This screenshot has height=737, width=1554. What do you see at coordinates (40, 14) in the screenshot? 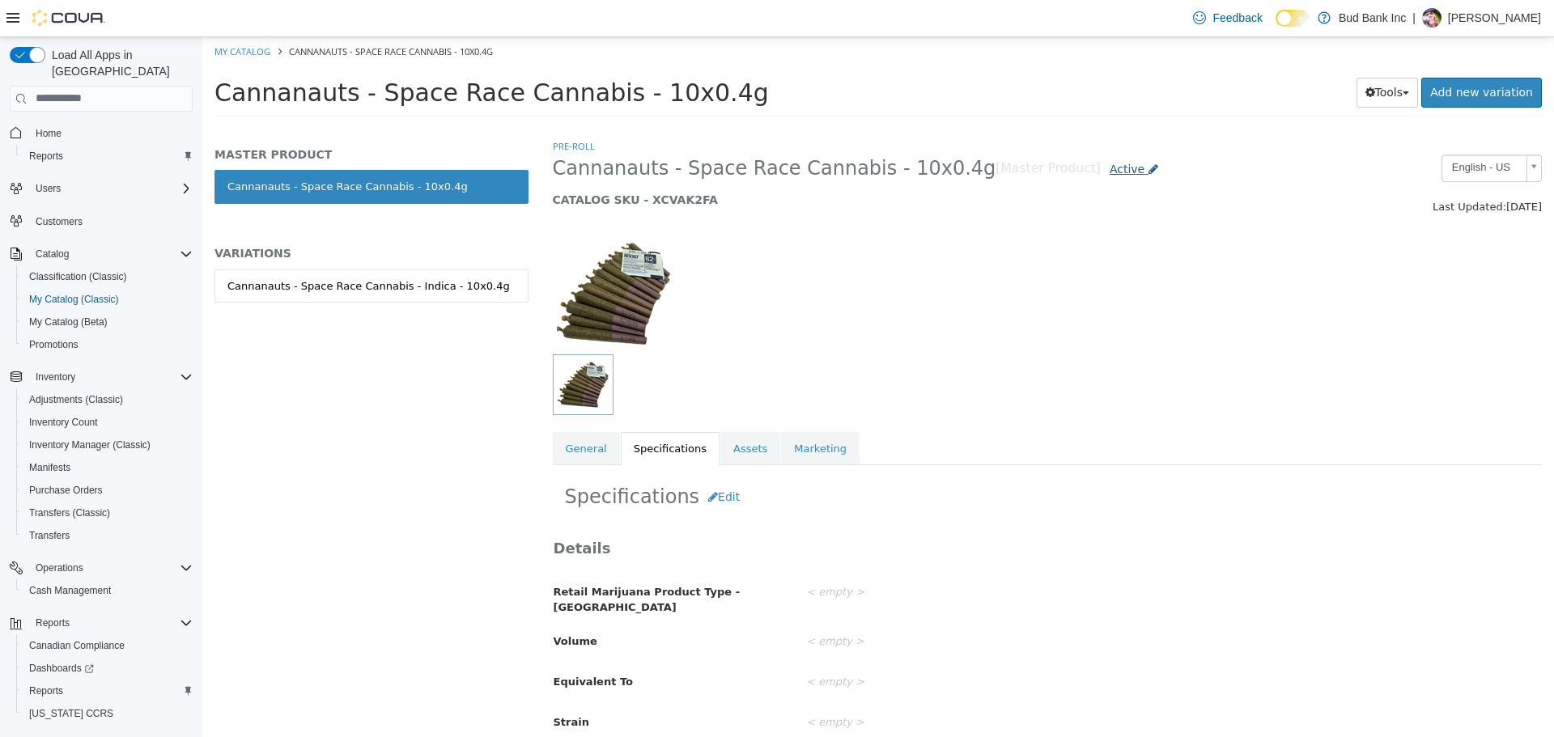
I see `a: My Catalog` at bounding box center [40, 14].